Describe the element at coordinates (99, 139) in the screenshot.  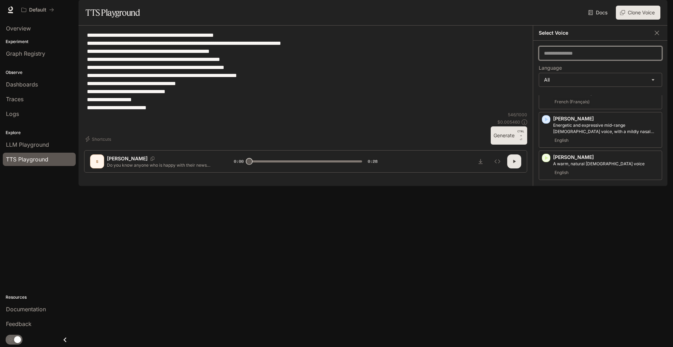
I see `button: Shortcuts` at that location.